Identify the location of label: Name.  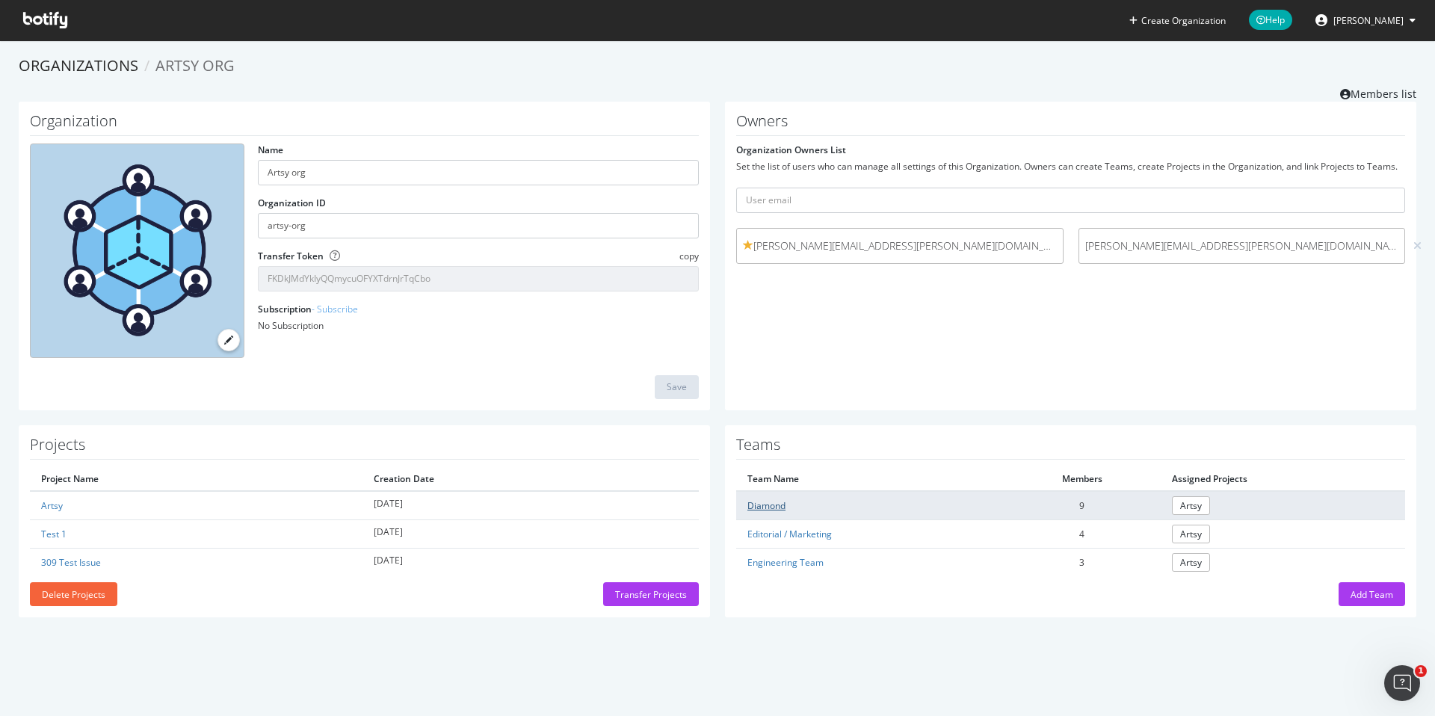
(271, 149).